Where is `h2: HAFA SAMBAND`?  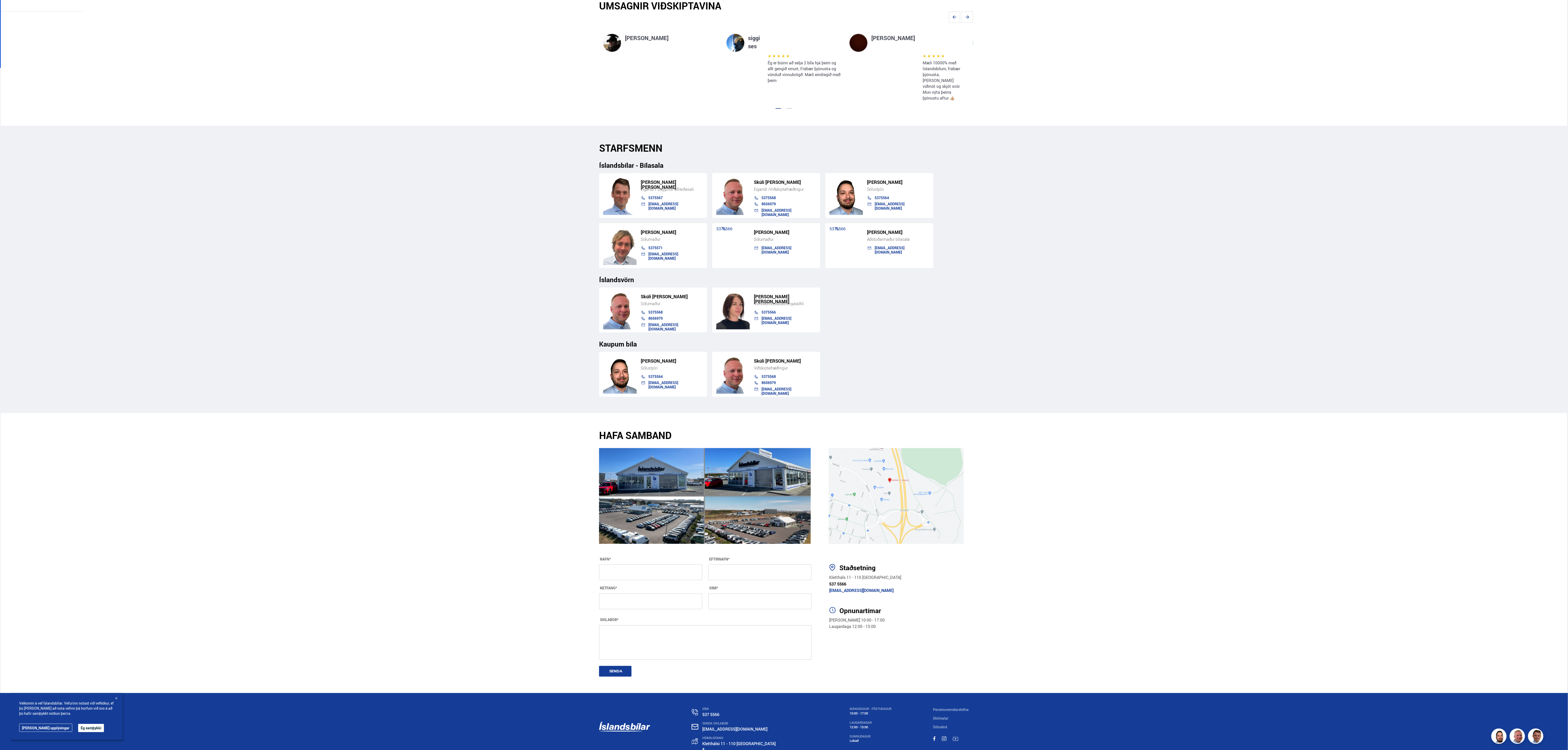
h2: HAFA SAMBAND is located at coordinates (705, 435).